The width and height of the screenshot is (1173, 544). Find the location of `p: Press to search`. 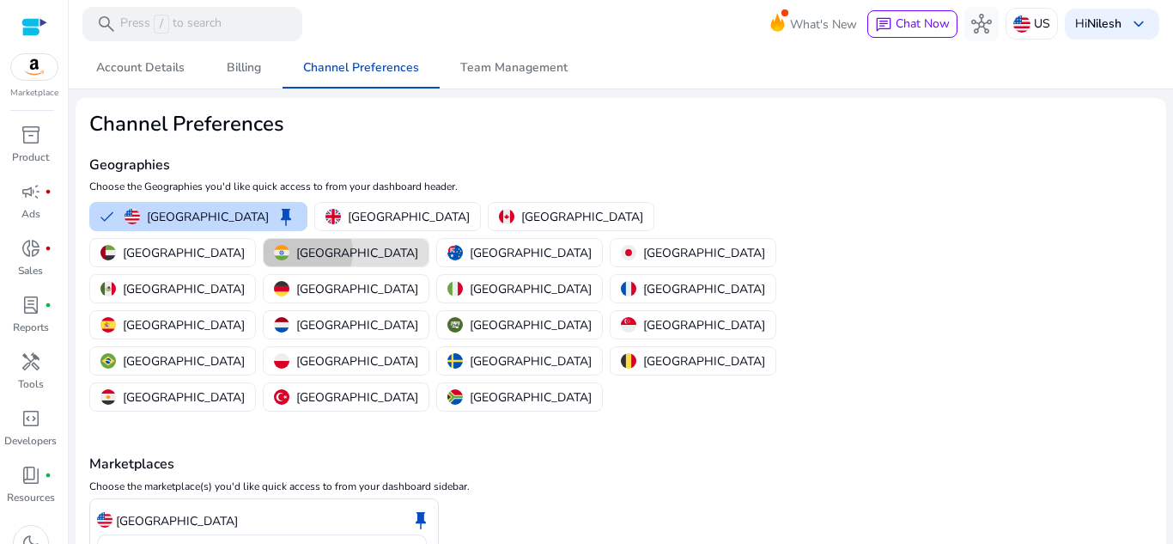

p: Press to search is located at coordinates (171, 24).